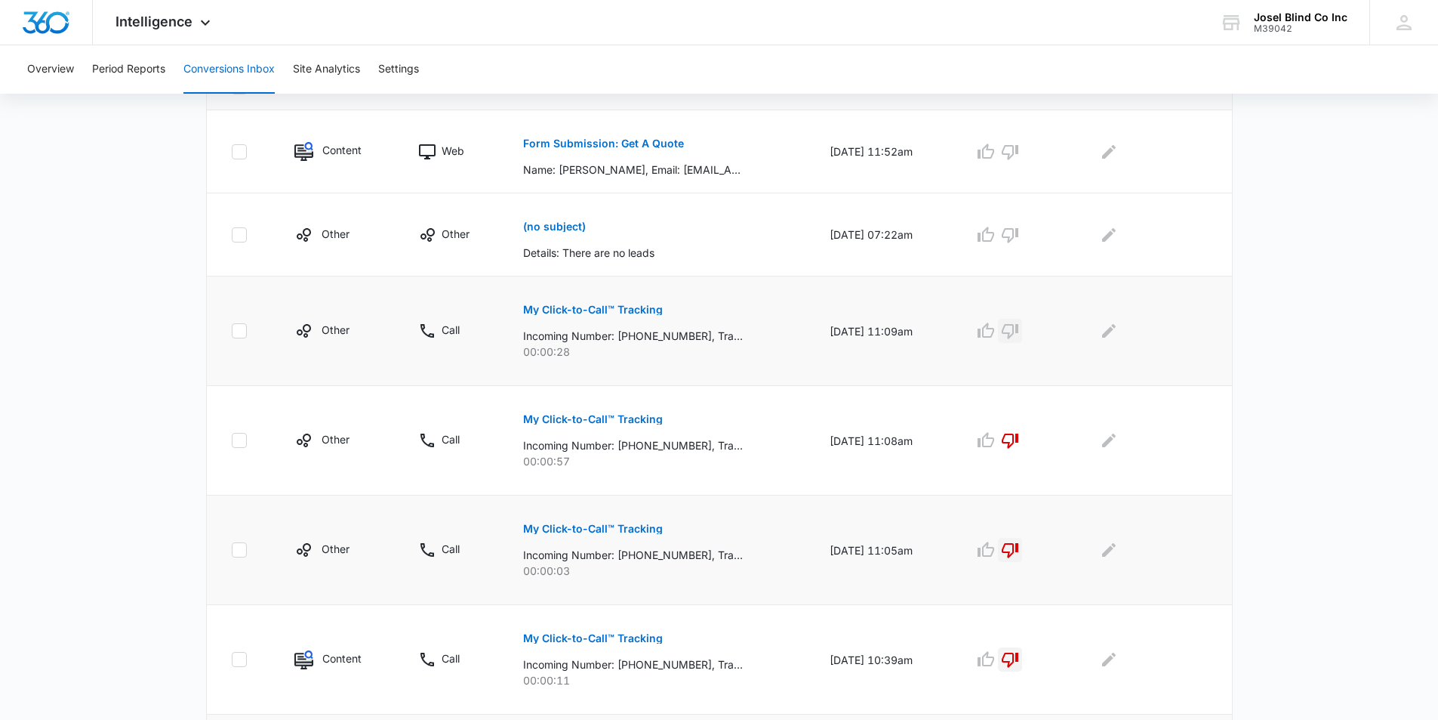 This screenshot has width=1438, height=720. I want to click on button: Form Submission: Get A Quote, so click(603, 143).